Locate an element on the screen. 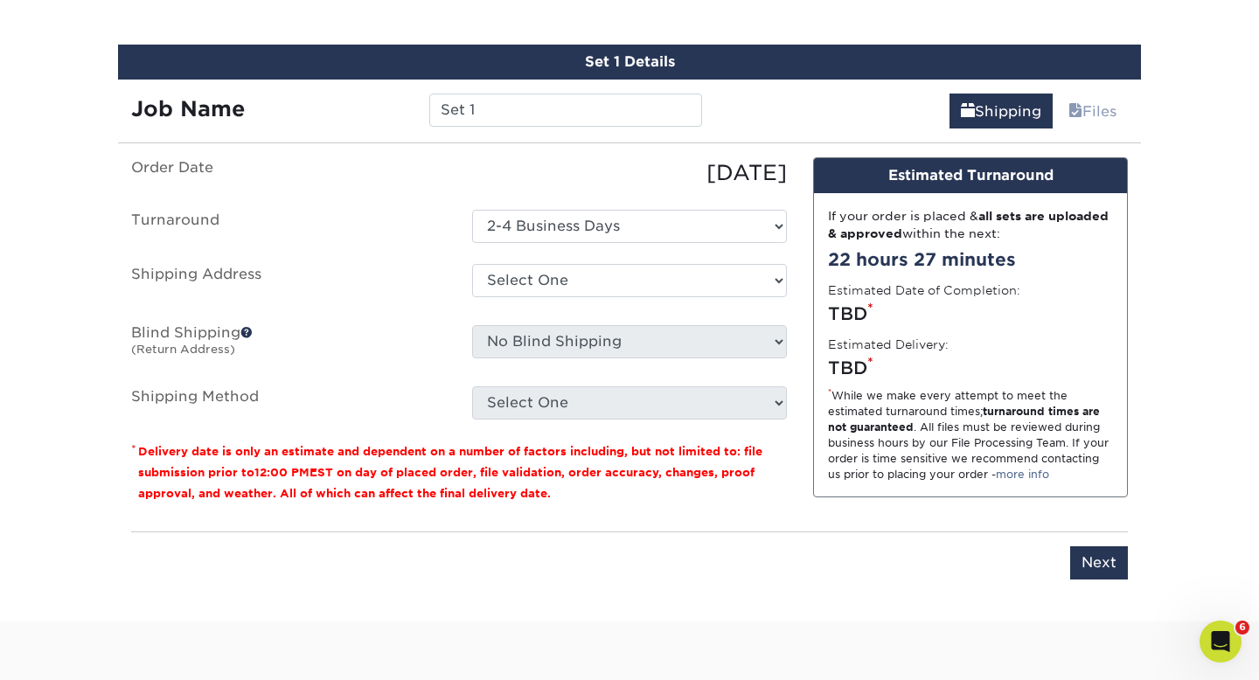  strong: Job Name is located at coordinates (188, 108).